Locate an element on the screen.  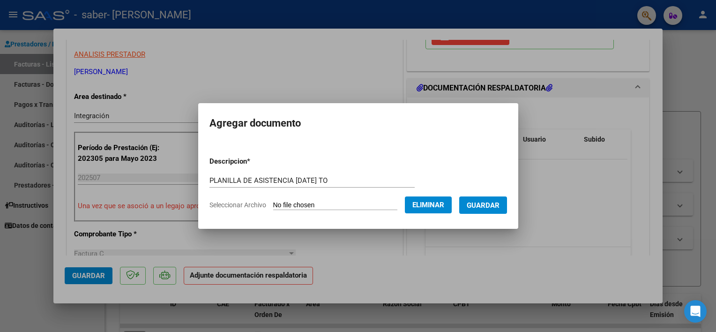
span: Seleccionar Archivo is located at coordinates (238, 205).